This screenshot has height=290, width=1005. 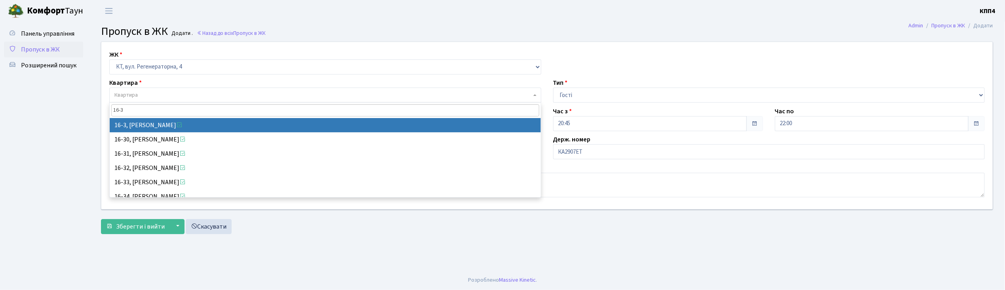 What do you see at coordinates (44, 65) in the screenshot?
I see `a: Розширений пошук` at bounding box center [44, 65].